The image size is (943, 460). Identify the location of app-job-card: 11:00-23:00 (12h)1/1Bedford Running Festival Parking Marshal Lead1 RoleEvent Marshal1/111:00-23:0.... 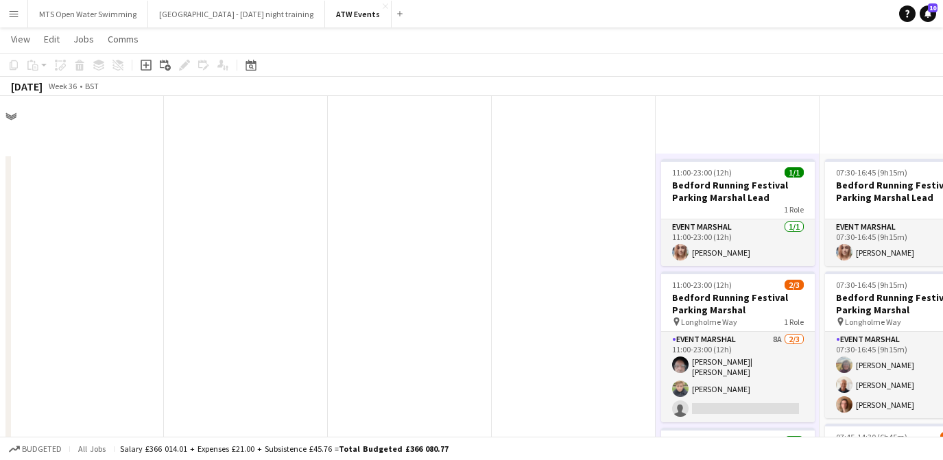
(738, 213).